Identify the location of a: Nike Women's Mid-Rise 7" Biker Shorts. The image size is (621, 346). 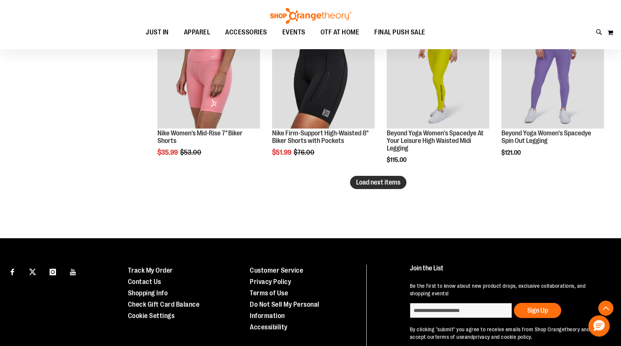
(200, 137).